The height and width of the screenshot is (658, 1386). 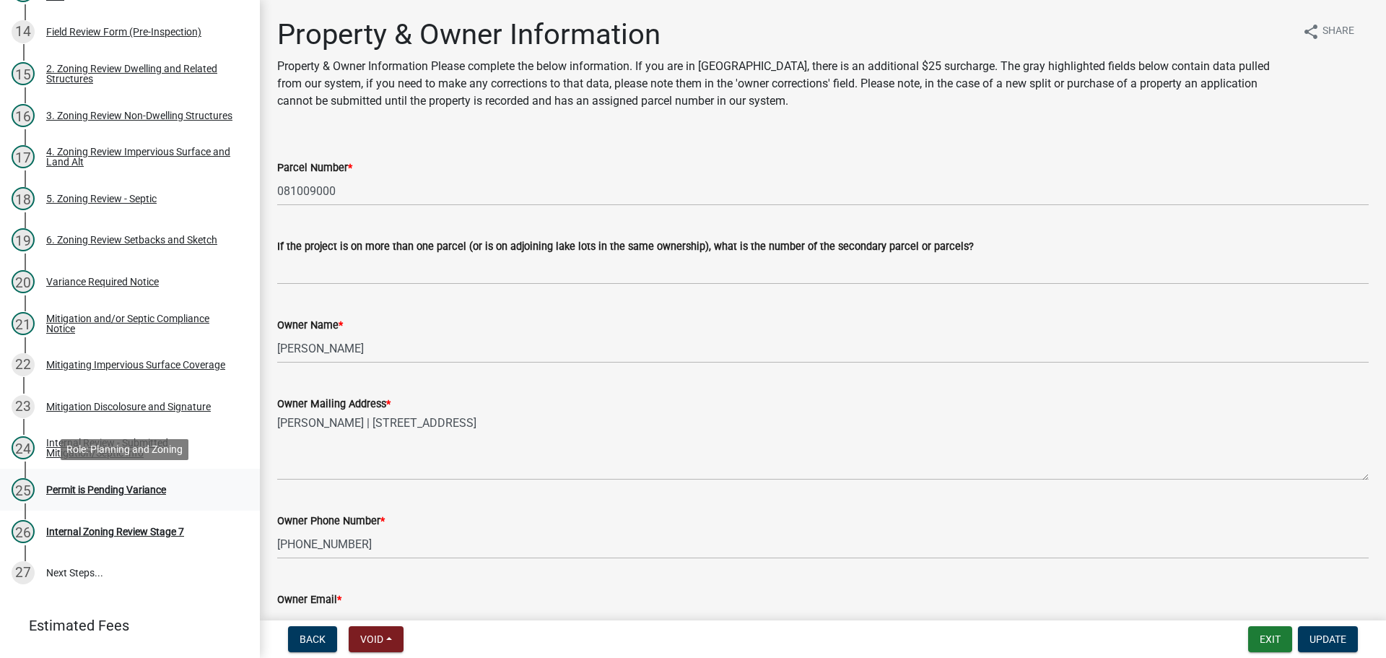 What do you see at coordinates (331, 521) in the screenshot?
I see `label: Owner Phone Number` at bounding box center [331, 521].